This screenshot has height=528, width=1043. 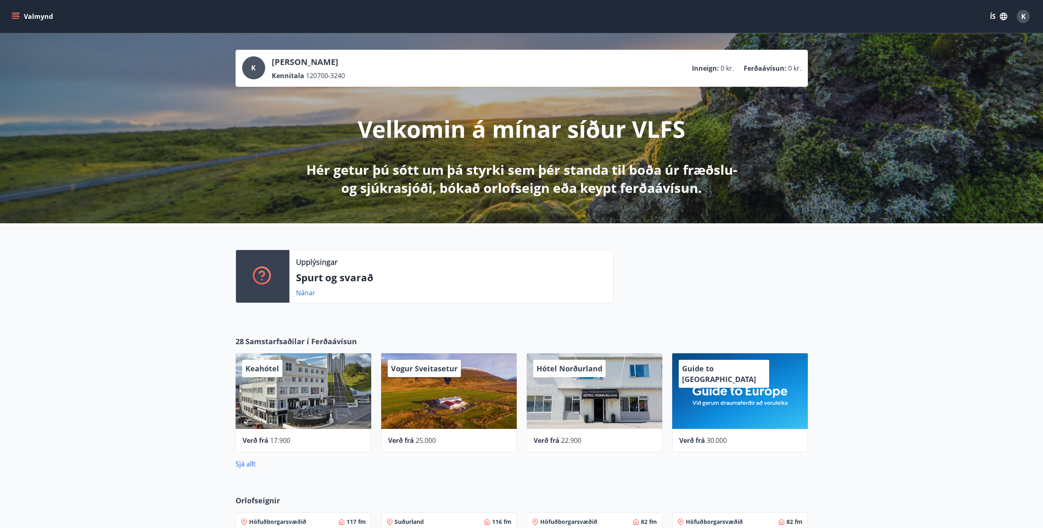 I want to click on button: menu, so click(x=33, y=16).